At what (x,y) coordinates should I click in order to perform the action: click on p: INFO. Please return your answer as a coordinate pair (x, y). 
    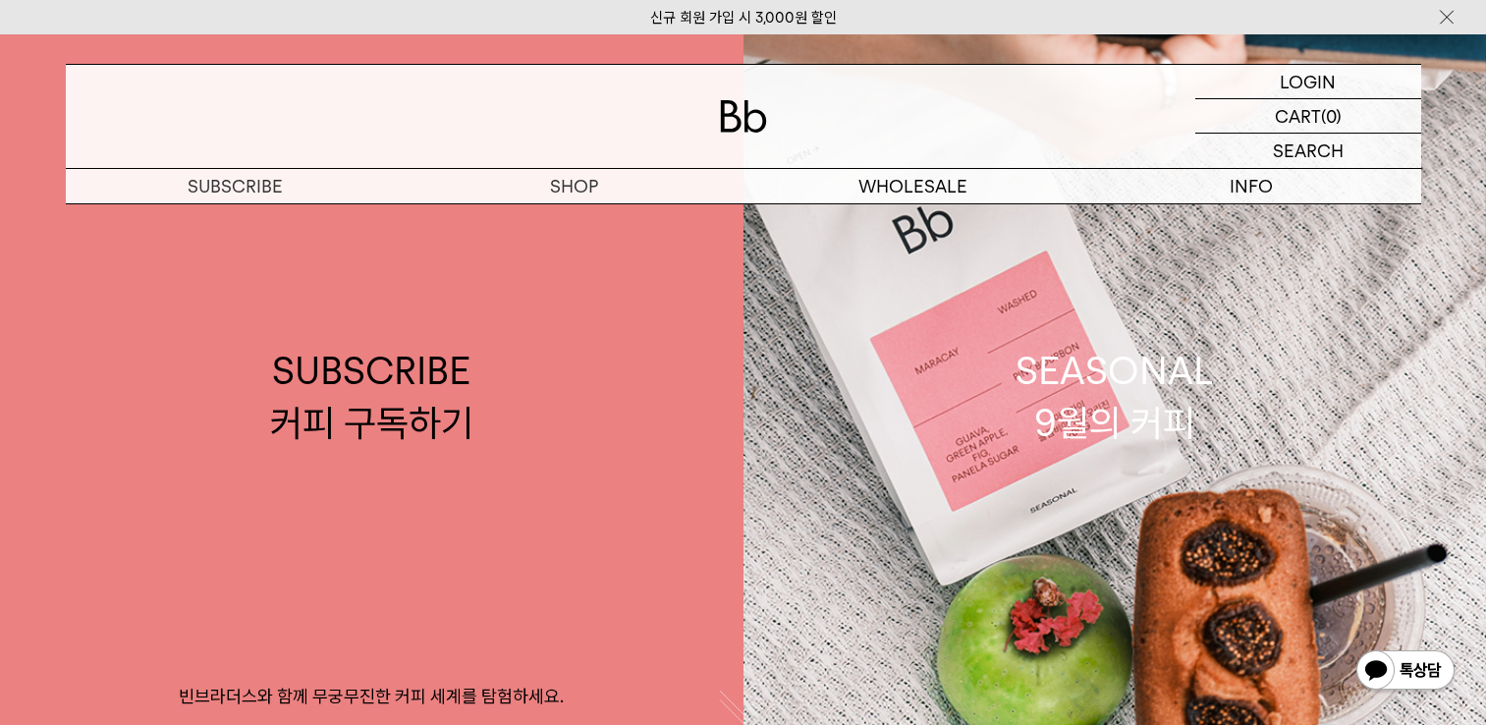
    Looking at the image, I should click on (1251, 186).